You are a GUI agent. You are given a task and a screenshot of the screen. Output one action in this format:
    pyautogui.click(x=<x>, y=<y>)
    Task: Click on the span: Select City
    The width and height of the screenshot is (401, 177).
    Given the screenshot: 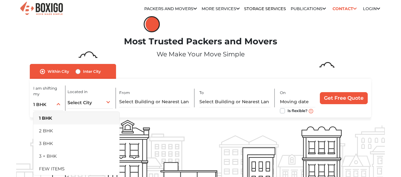 What is the action you would take?
    pyautogui.click(x=79, y=103)
    